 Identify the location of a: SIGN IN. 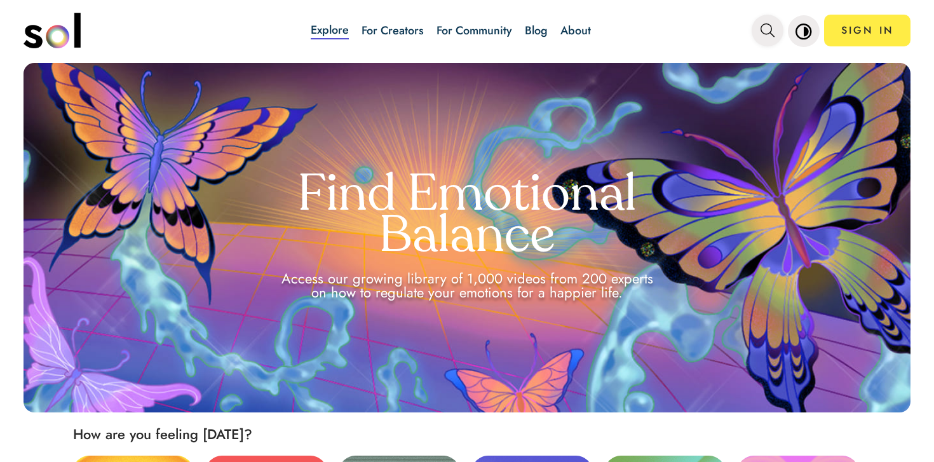
(867, 31).